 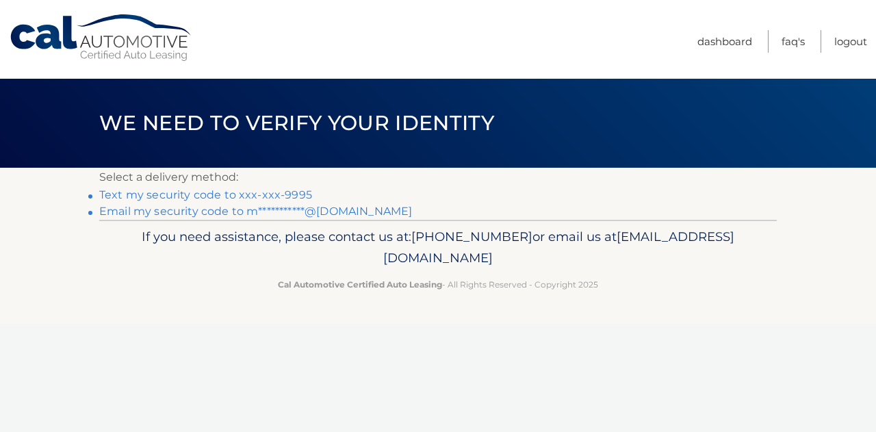 I want to click on p: If you need assistance, please contact us at: or email us at, so click(x=438, y=248).